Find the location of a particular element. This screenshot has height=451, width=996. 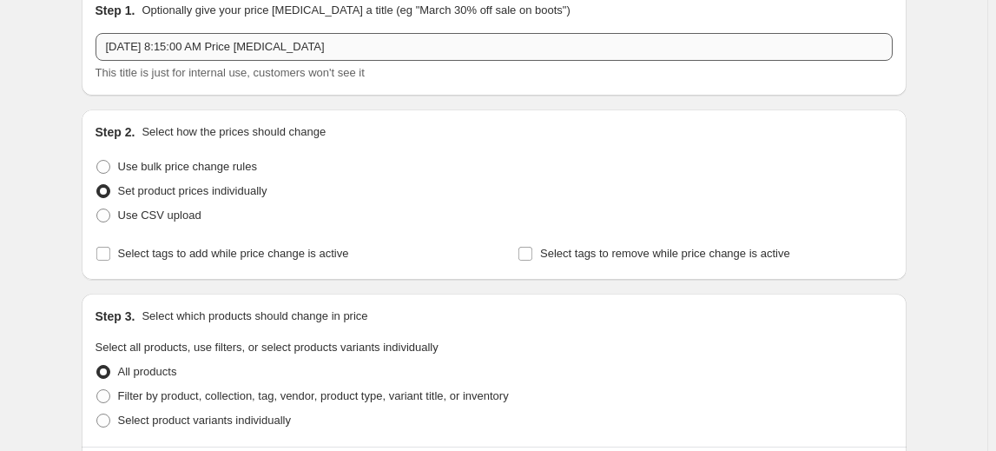

span: Select tags to add while price change is active is located at coordinates (234, 253).